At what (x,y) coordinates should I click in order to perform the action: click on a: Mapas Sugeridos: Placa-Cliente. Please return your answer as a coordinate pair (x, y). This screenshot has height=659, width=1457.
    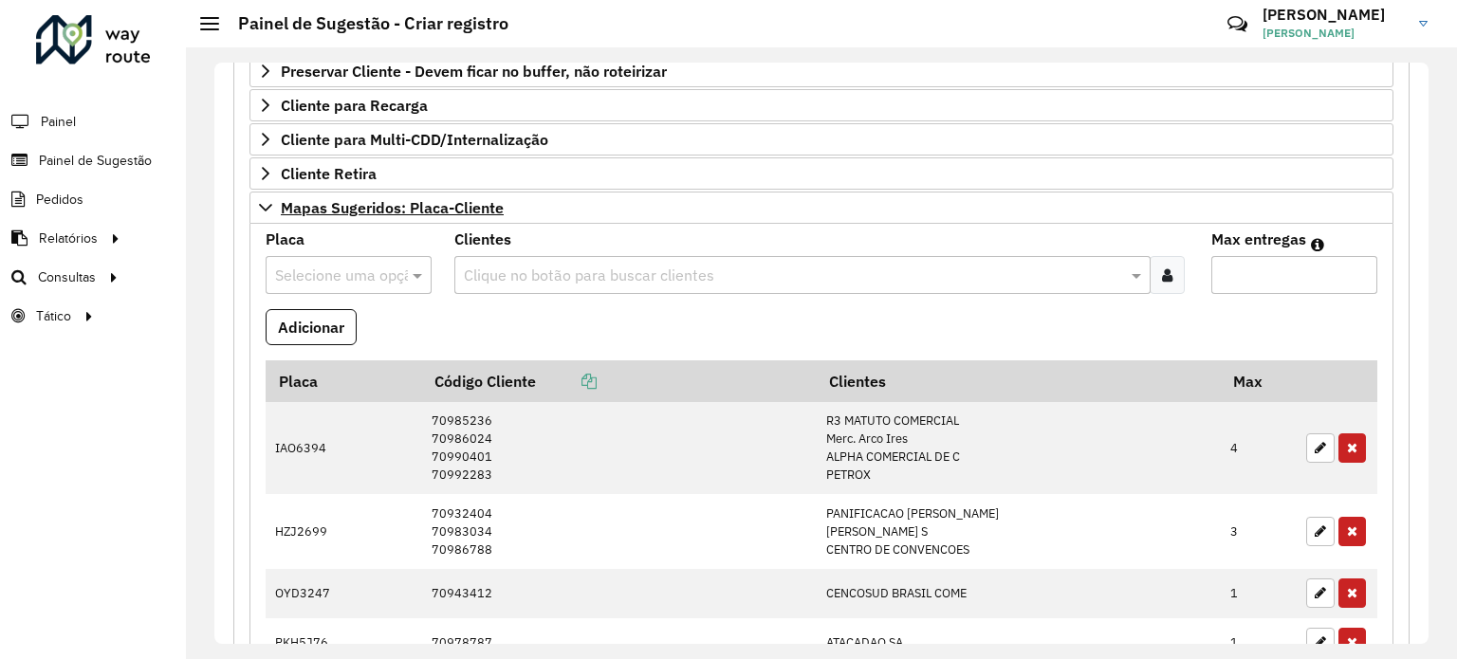
    Looking at the image, I should click on (822, 208).